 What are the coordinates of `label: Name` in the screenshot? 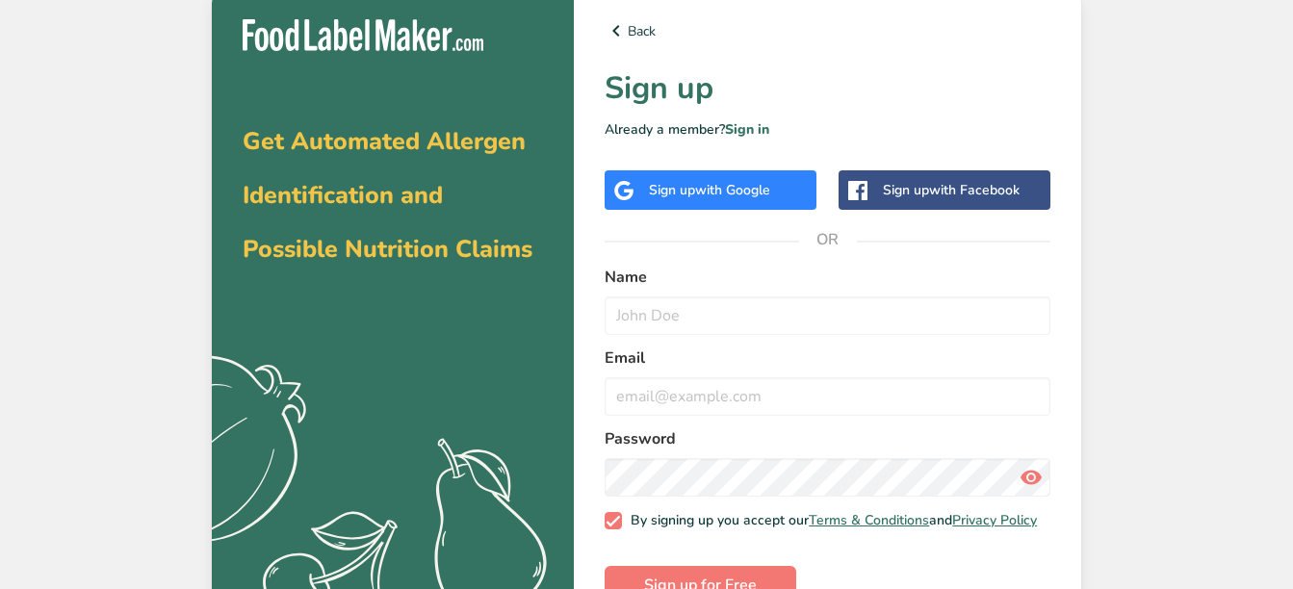 It's located at (827, 277).